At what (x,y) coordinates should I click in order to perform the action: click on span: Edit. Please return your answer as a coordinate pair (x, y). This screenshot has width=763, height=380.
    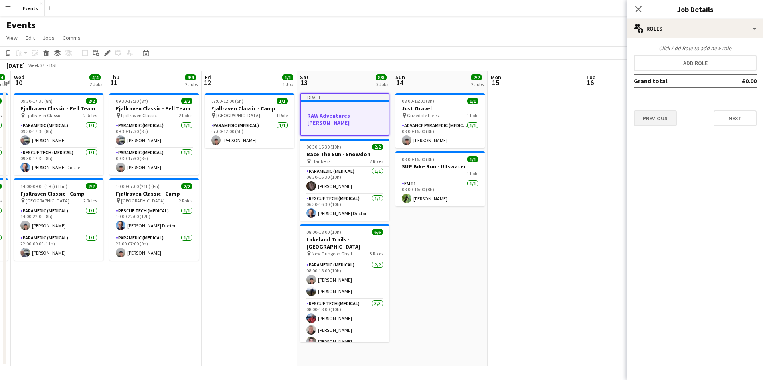
    Looking at the image, I should click on (30, 38).